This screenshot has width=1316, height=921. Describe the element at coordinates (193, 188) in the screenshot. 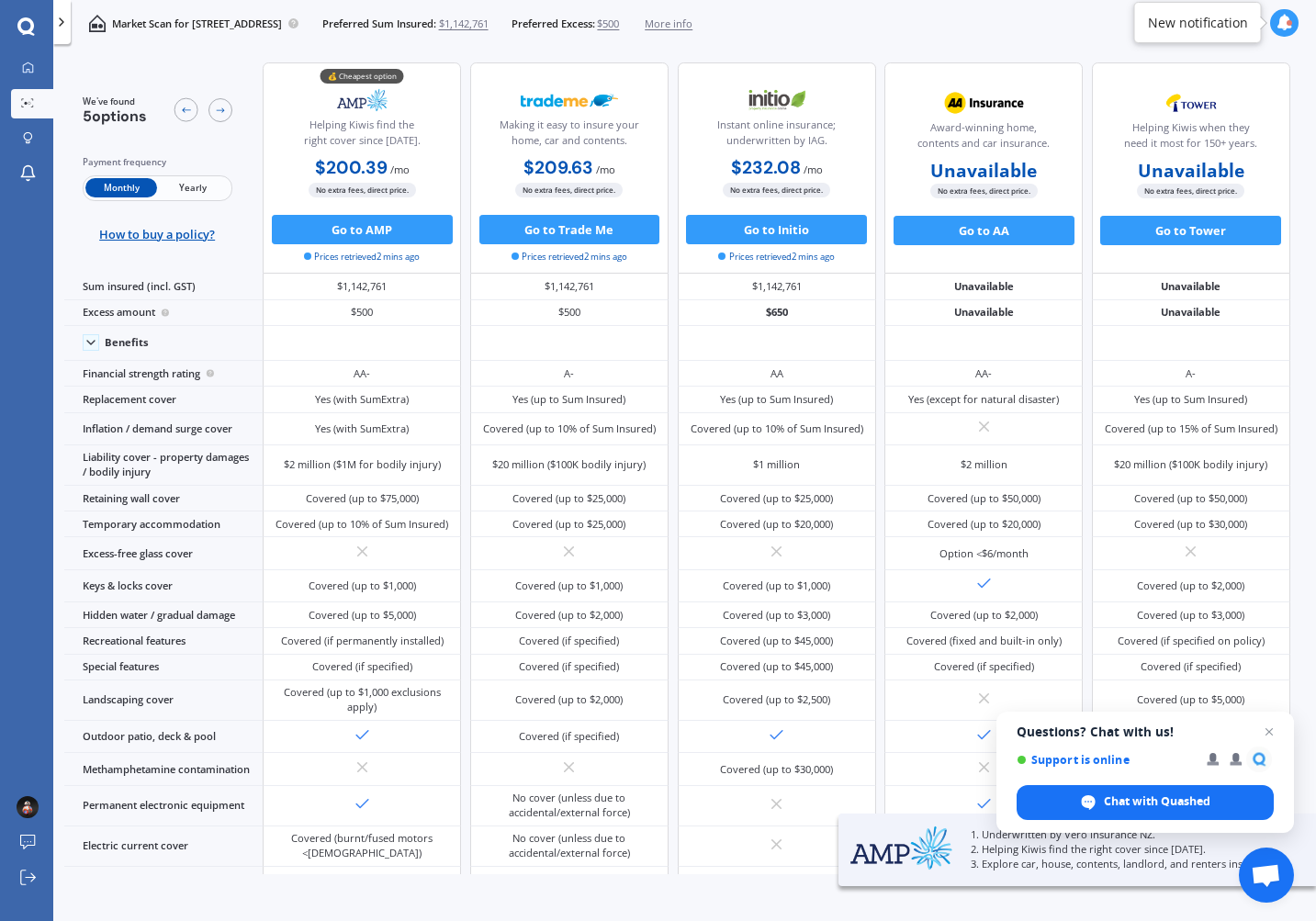

I see `span: Yearly` at that location.